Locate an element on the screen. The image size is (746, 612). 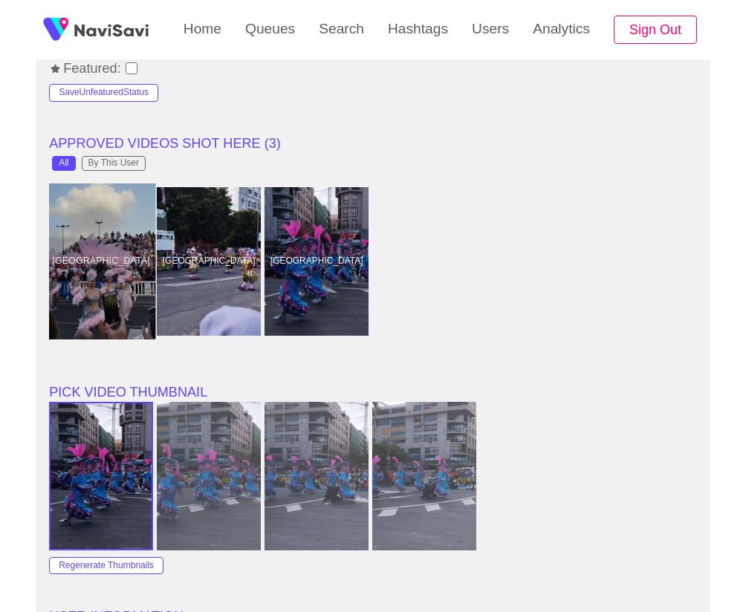
div: By This User is located at coordinates (114, 164).